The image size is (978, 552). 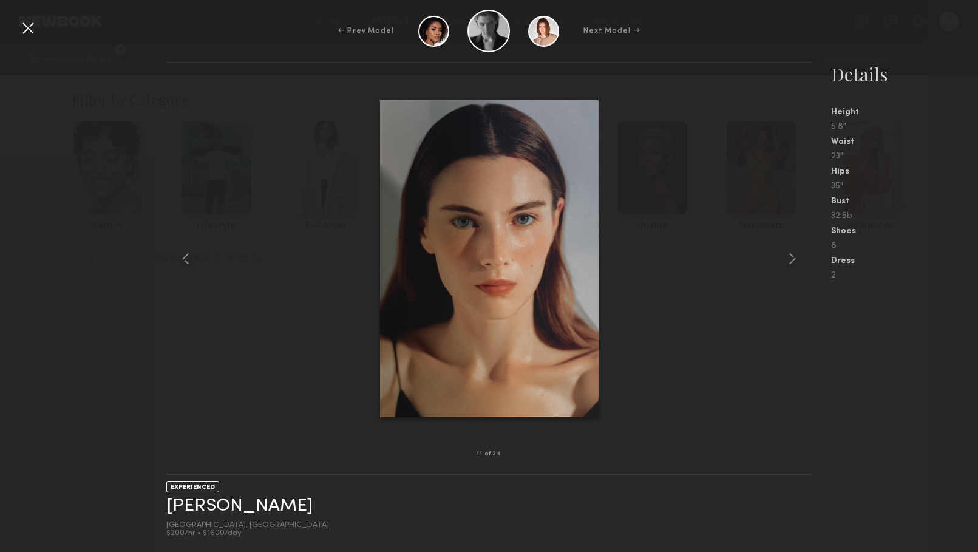 What do you see at coordinates (488, 454) in the screenshot?
I see `div: 11 of 24` at bounding box center [488, 454].